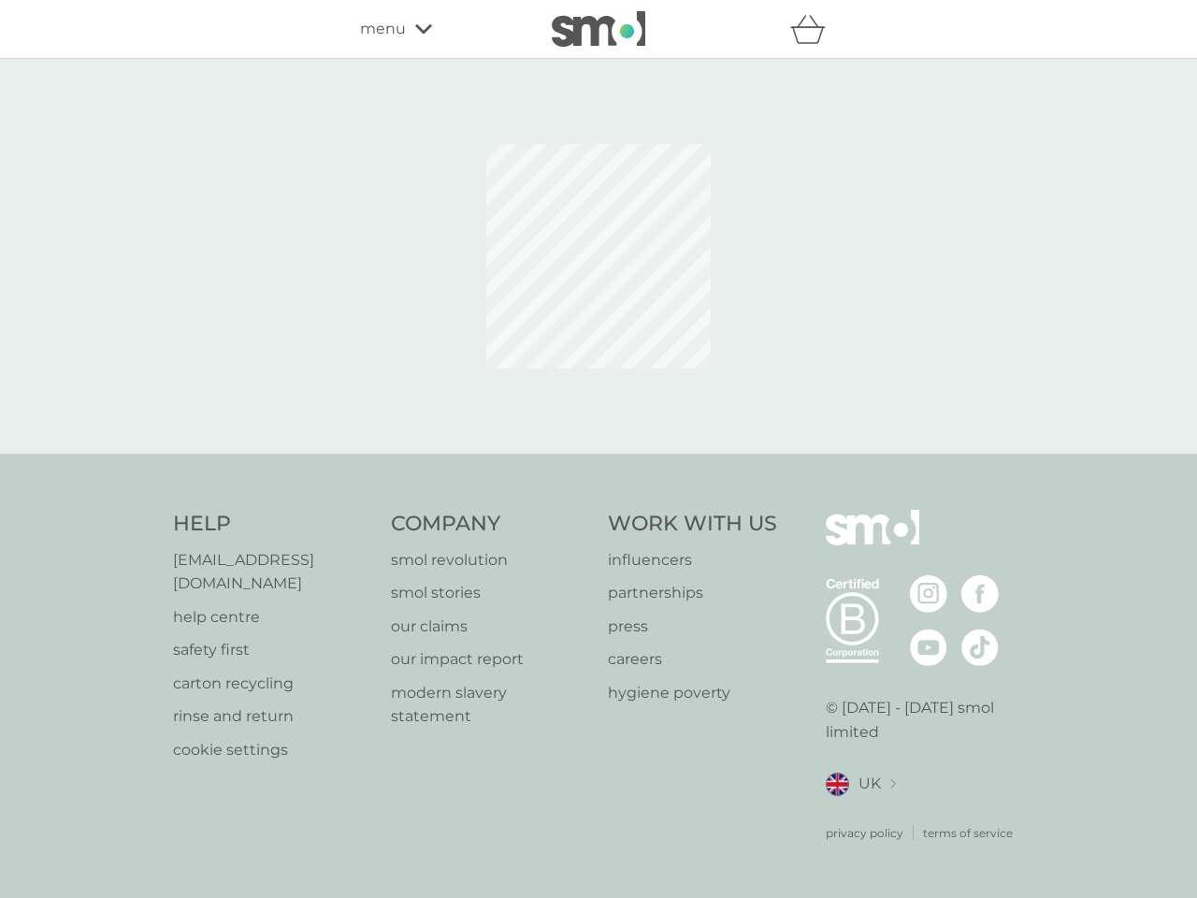 The width and height of the screenshot is (1197, 898). What do you see at coordinates (272, 750) in the screenshot?
I see `p: cookie settings` at bounding box center [272, 750].